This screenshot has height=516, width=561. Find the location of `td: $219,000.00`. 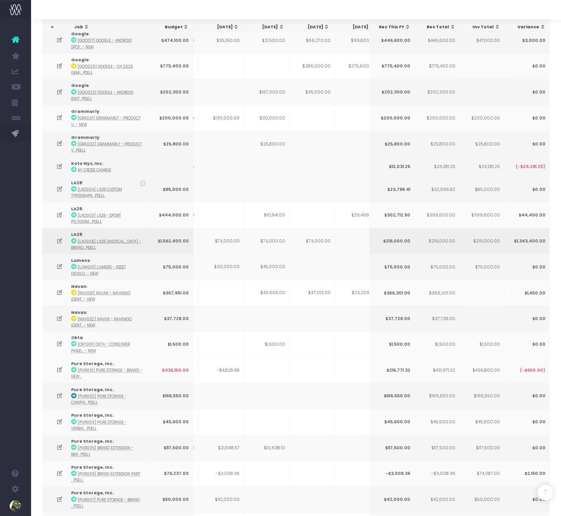

td: $219,000.00 is located at coordinates (481, 241).